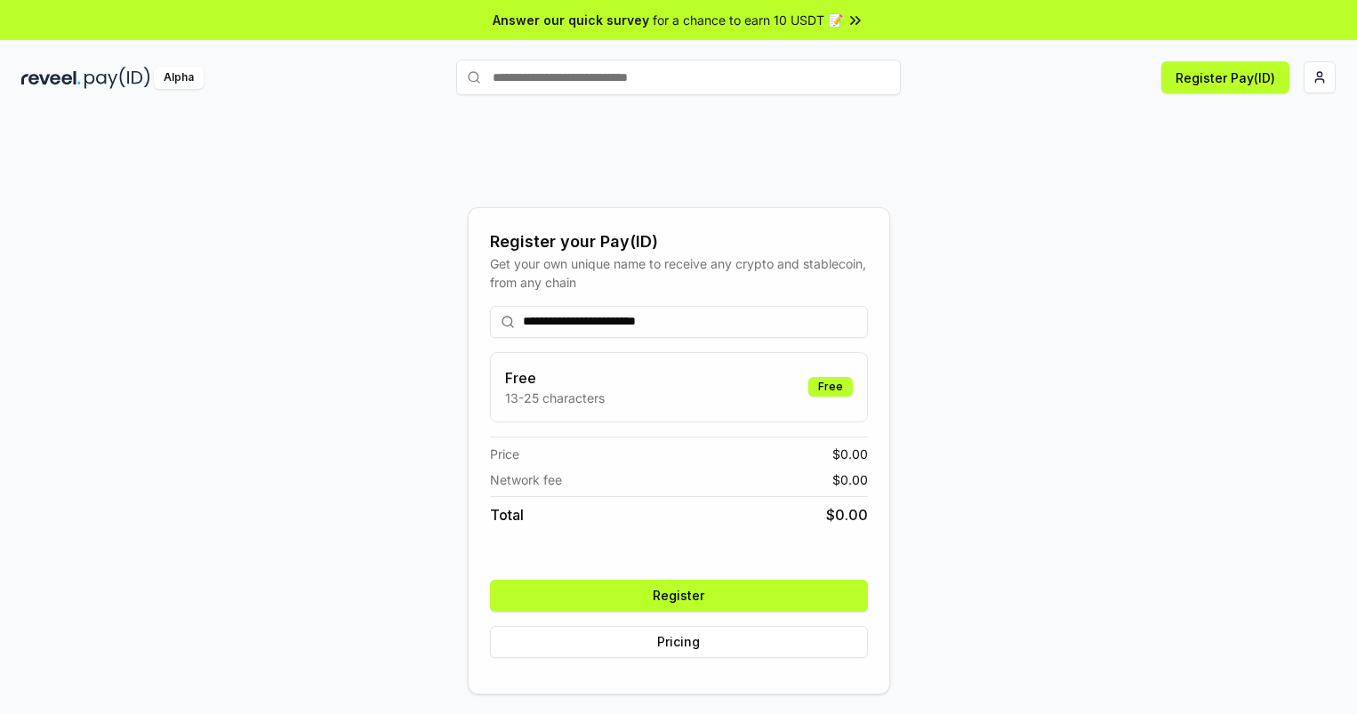  Describe the element at coordinates (748, 20) in the screenshot. I see `span: for a chance to earn 10 USDT 📝` at that location.